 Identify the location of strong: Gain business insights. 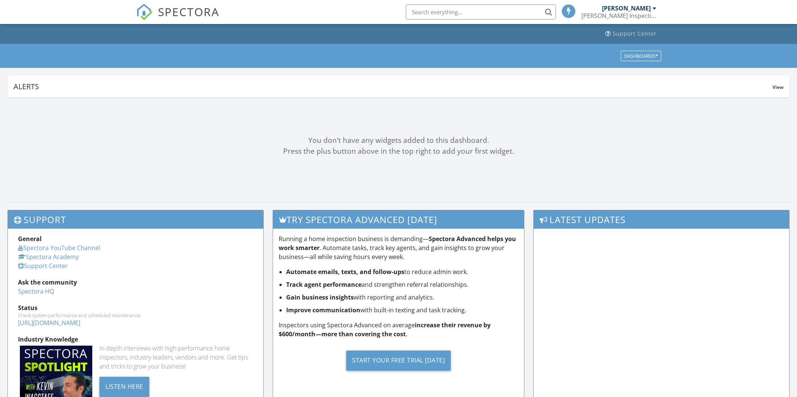
(320, 298).